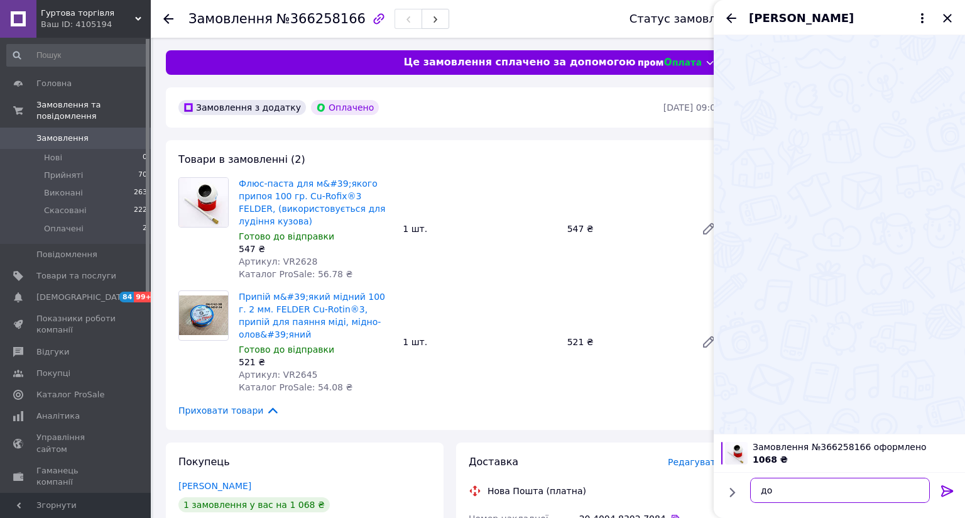 This screenshot has height=518, width=965. What do you see at coordinates (312, 315) in the screenshot?
I see `a: Припій м&#39;який мідний 100 г. 2 мм. FELDER Cu-Rotin®3, припій для паяння міді, мідно-олов&#39;яний` at bounding box center [312, 315].